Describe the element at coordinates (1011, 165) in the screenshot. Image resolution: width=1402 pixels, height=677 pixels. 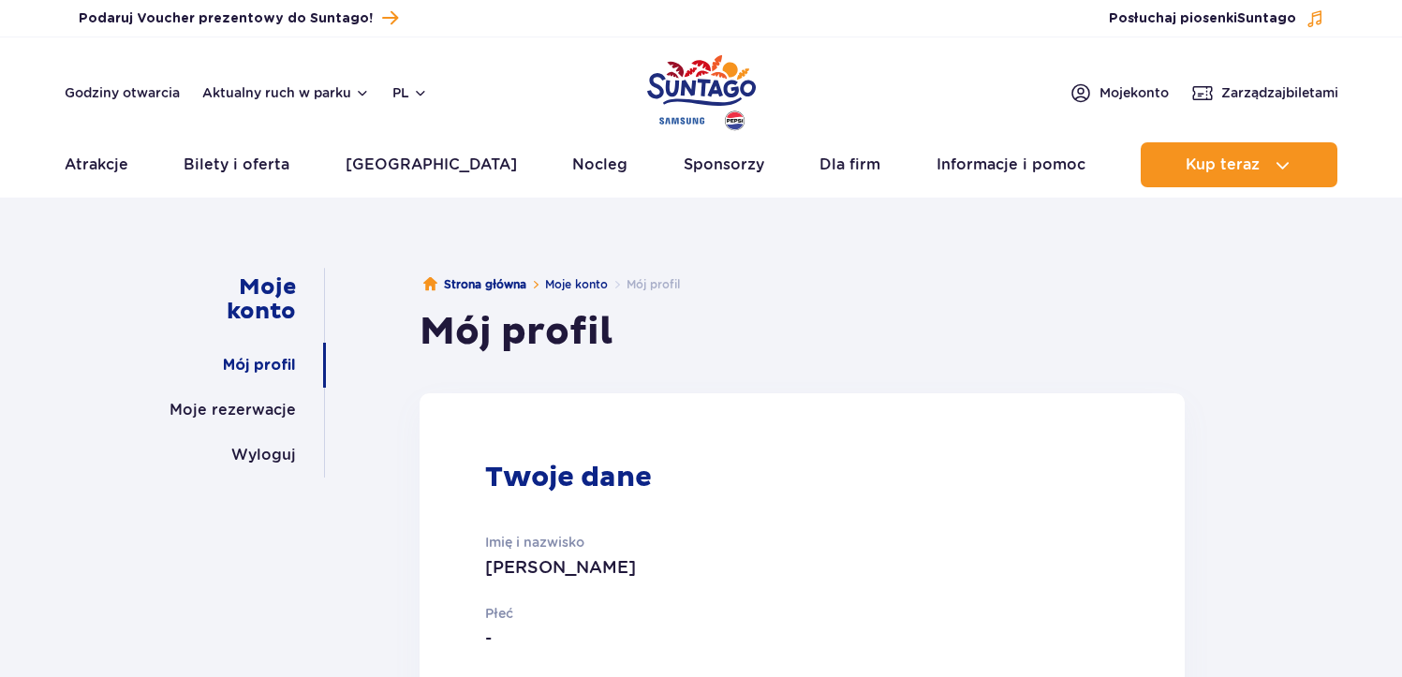
I see `a: Informacje i pomoc` at that location.